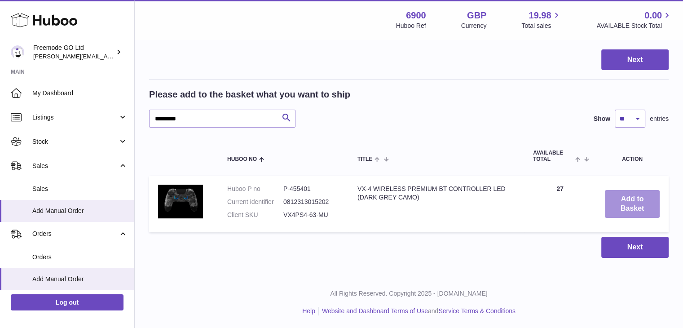 The width and height of the screenshot is (683, 328). What do you see at coordinates (633, 204) in the screenshot?
I see `button: Add to Basket` at bounding box center [633, 204].